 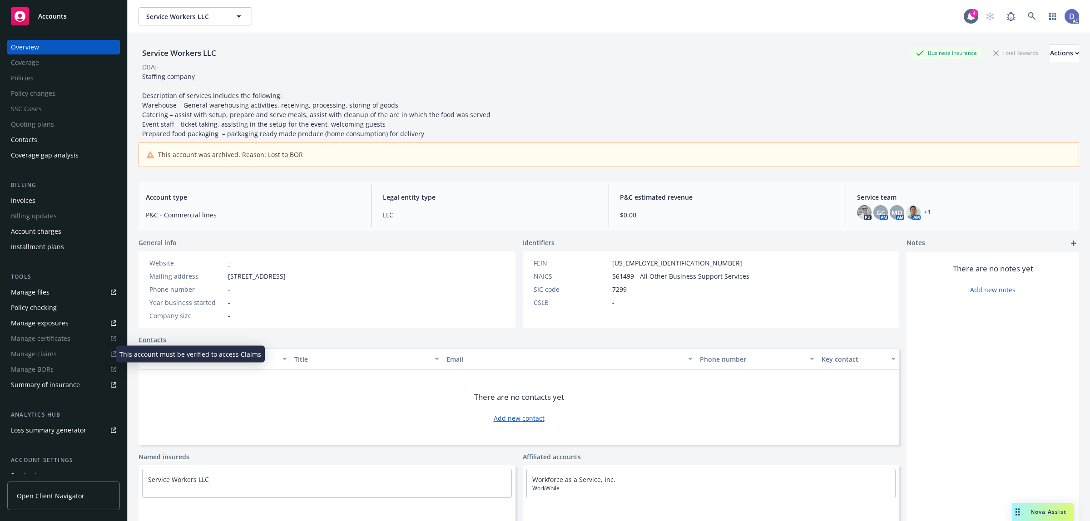 I want to click on span: Service Workers LLC, so click(x=185, y=16).